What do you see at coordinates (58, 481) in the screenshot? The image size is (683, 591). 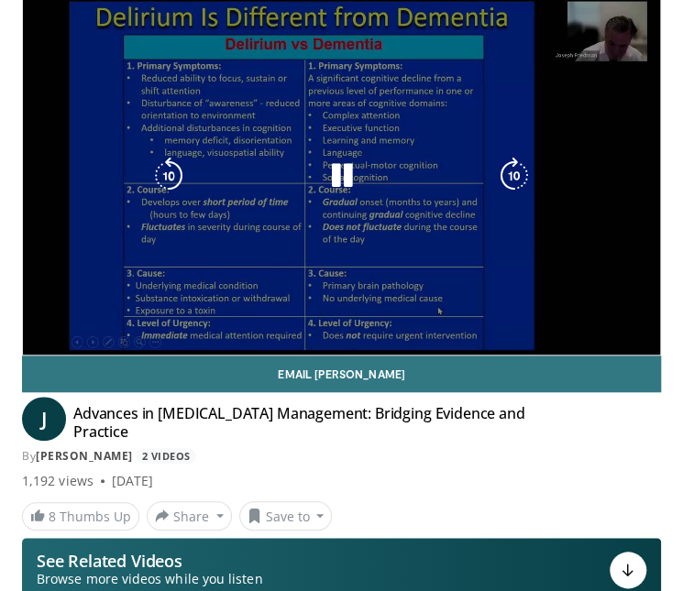 I see `span: 1,192 views` at bounding box center [58, 481].